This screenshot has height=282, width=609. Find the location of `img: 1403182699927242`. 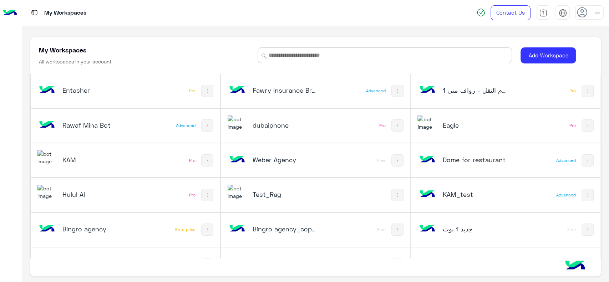

img: 1403182699927242 is located at coordinates (237, 123).